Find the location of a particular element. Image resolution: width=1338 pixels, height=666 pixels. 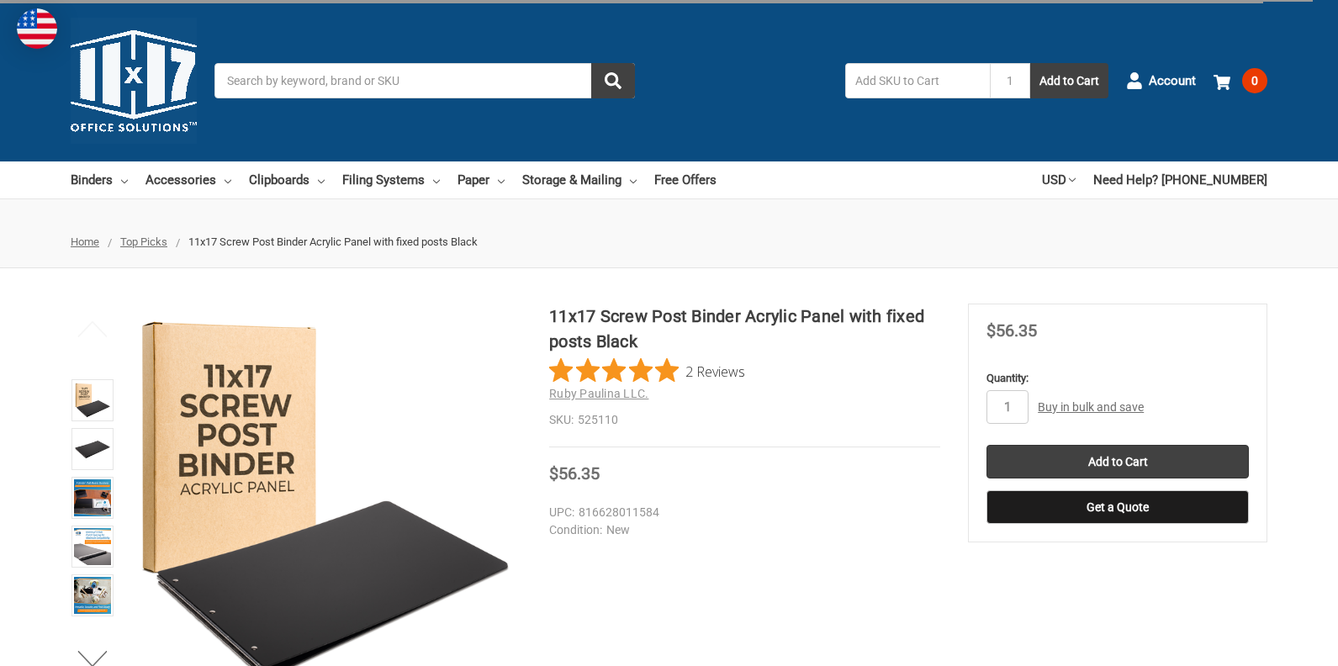

span: Ruby Paulina LLC. is located at coordinates (599, 394).